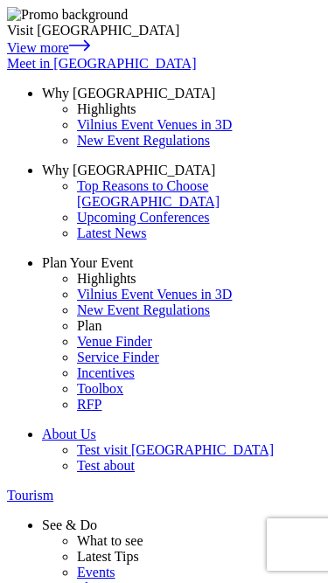 Image resolution: width=328 pixels, height=583 pixels. I want to click on span: Latest Tips, so click(108, 556).